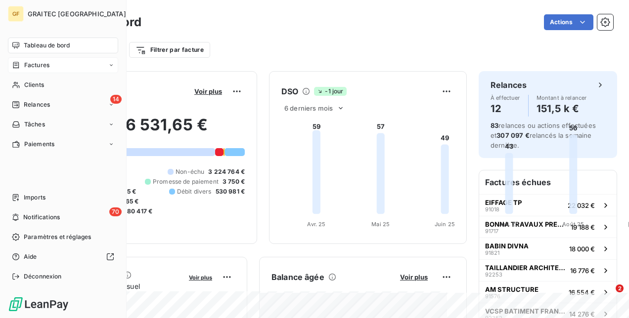  What do you see at coordinates (169, 50) in the screenshot?
I see `button: Filtrer par facture` at bounding box center [169, 50].